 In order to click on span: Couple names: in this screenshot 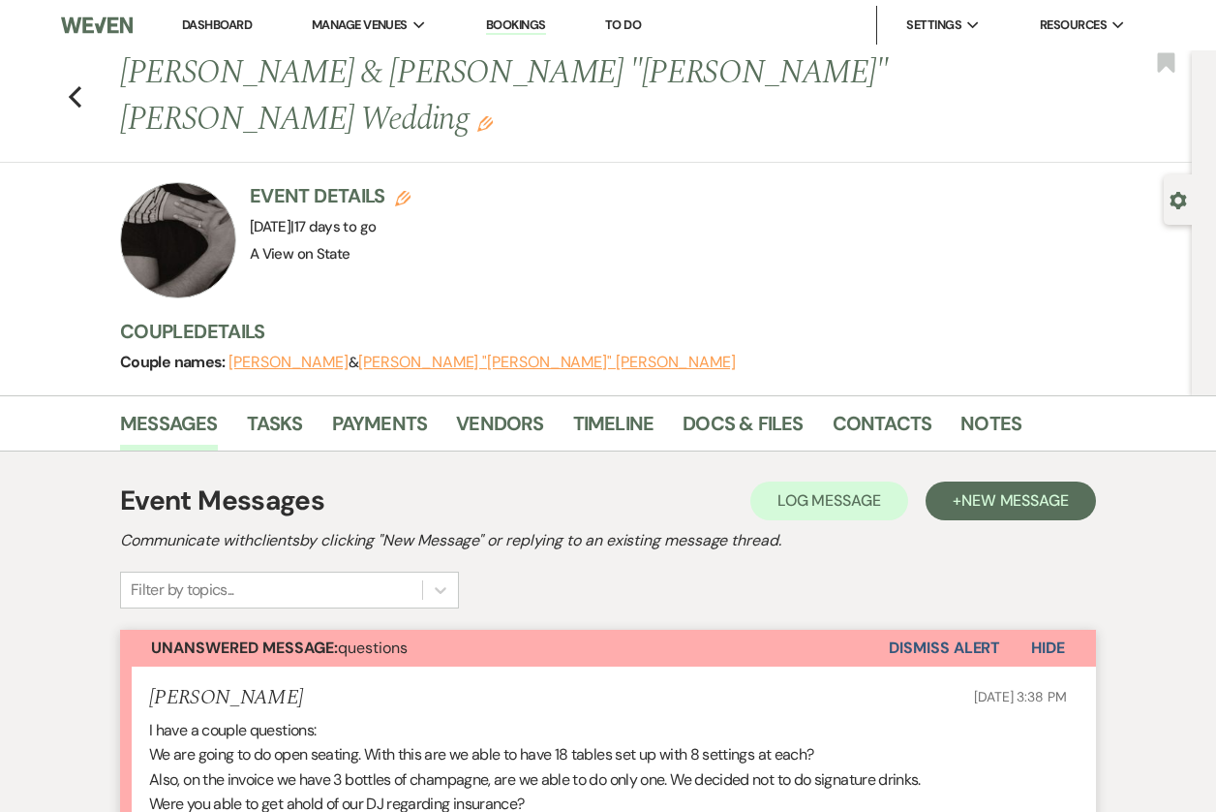, I will do `click(174, 361)`.